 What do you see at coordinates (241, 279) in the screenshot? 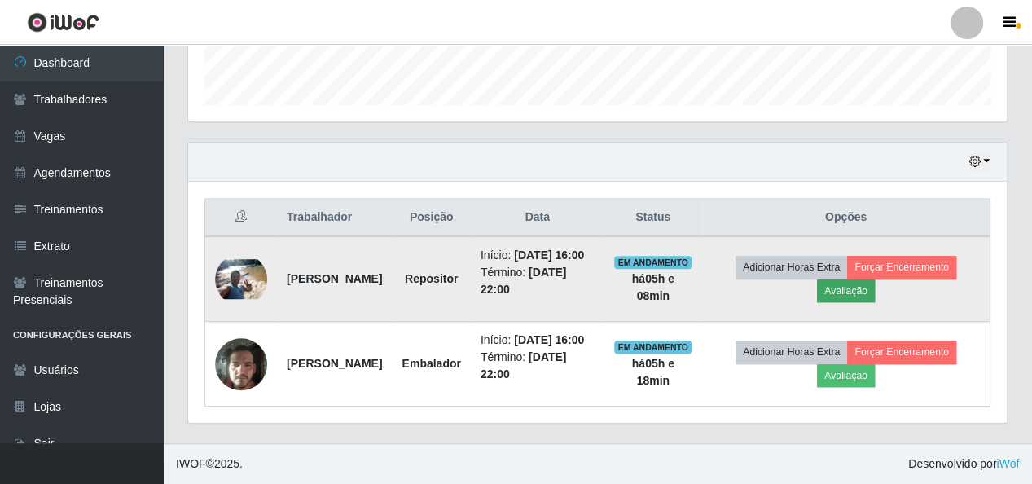
I see `img: 1745741797322.jpeg` at bounding box center [241, 279].